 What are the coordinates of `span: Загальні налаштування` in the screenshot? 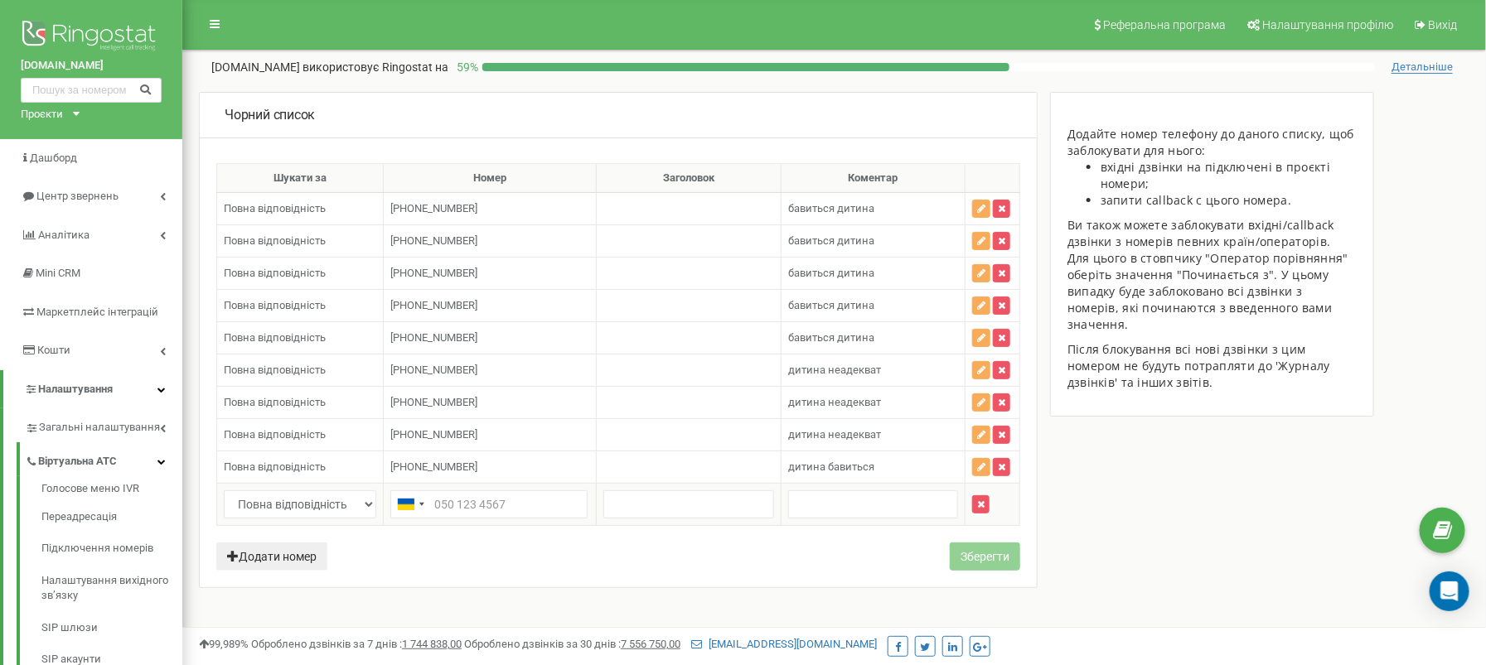 It's located at (99, 428).